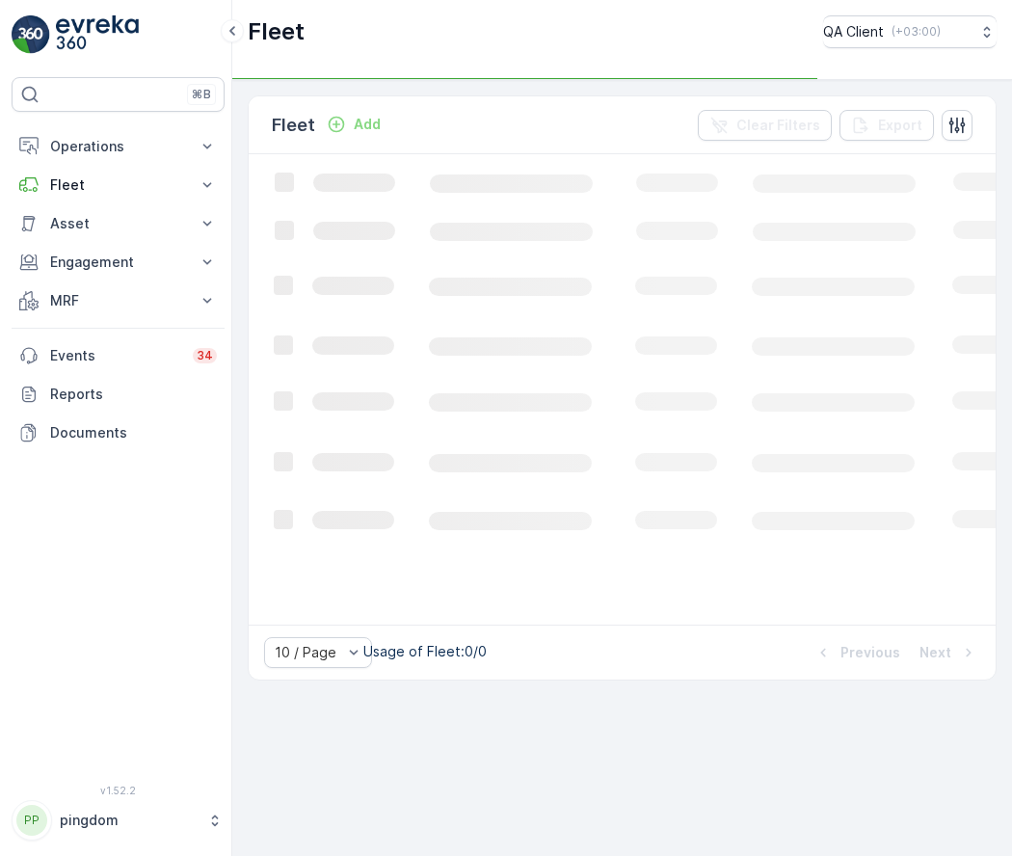 The height and width of the screenshot is (856, 1012). I want to click on p: Asset, so click(118, 224).